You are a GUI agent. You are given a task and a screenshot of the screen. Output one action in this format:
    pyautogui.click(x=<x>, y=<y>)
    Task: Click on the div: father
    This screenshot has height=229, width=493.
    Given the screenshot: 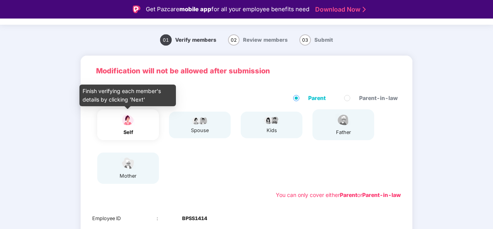 What is the action you would take?
    pyautogui.click(x=343, y=132)
    